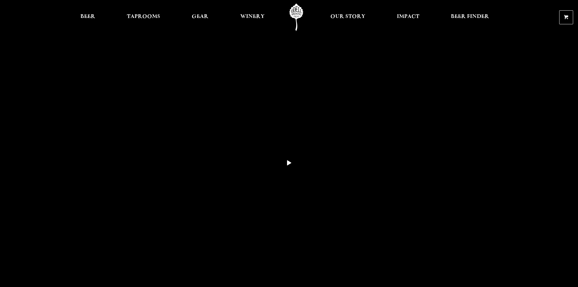  What do you see at coordinates (296, 17) in the screenshot?
I see `a: Odell Home` at bounding box center [296, 17].